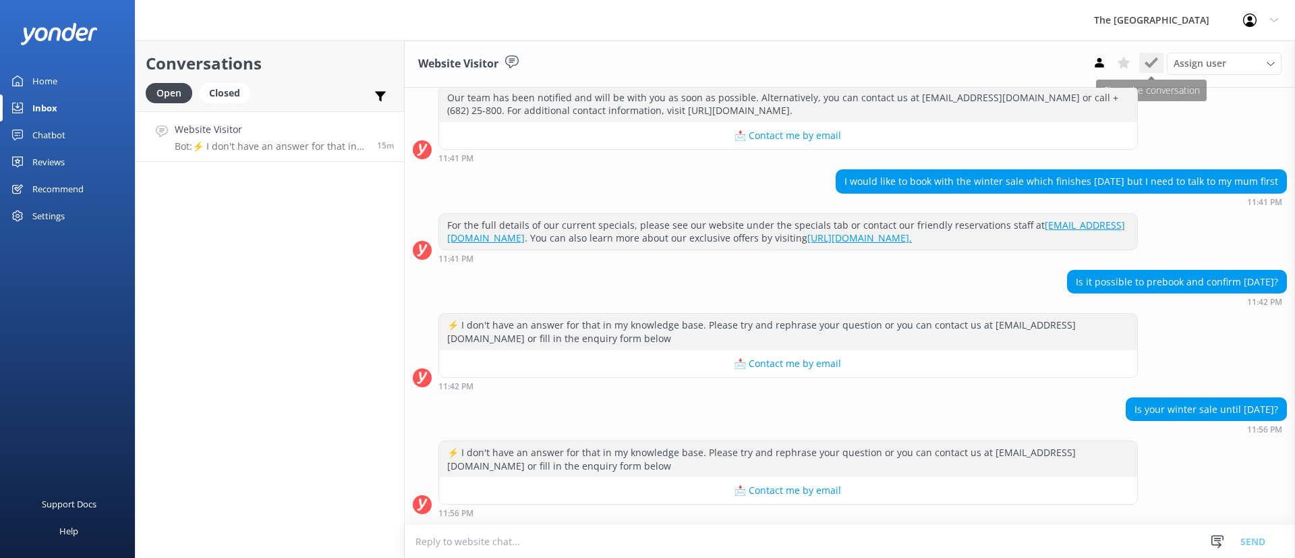  I want to click on h4: Website Visitor, so click(270, 129).